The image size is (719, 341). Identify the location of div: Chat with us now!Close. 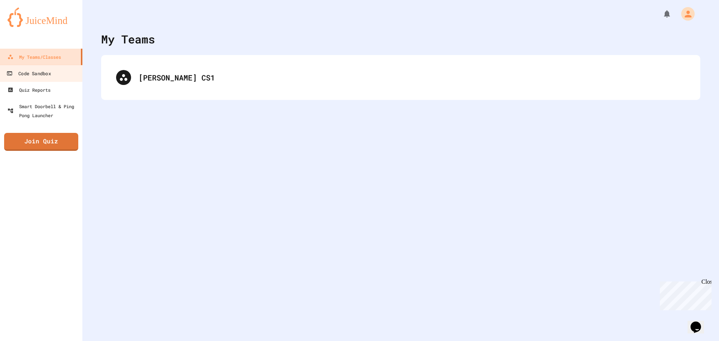
(27, 25).